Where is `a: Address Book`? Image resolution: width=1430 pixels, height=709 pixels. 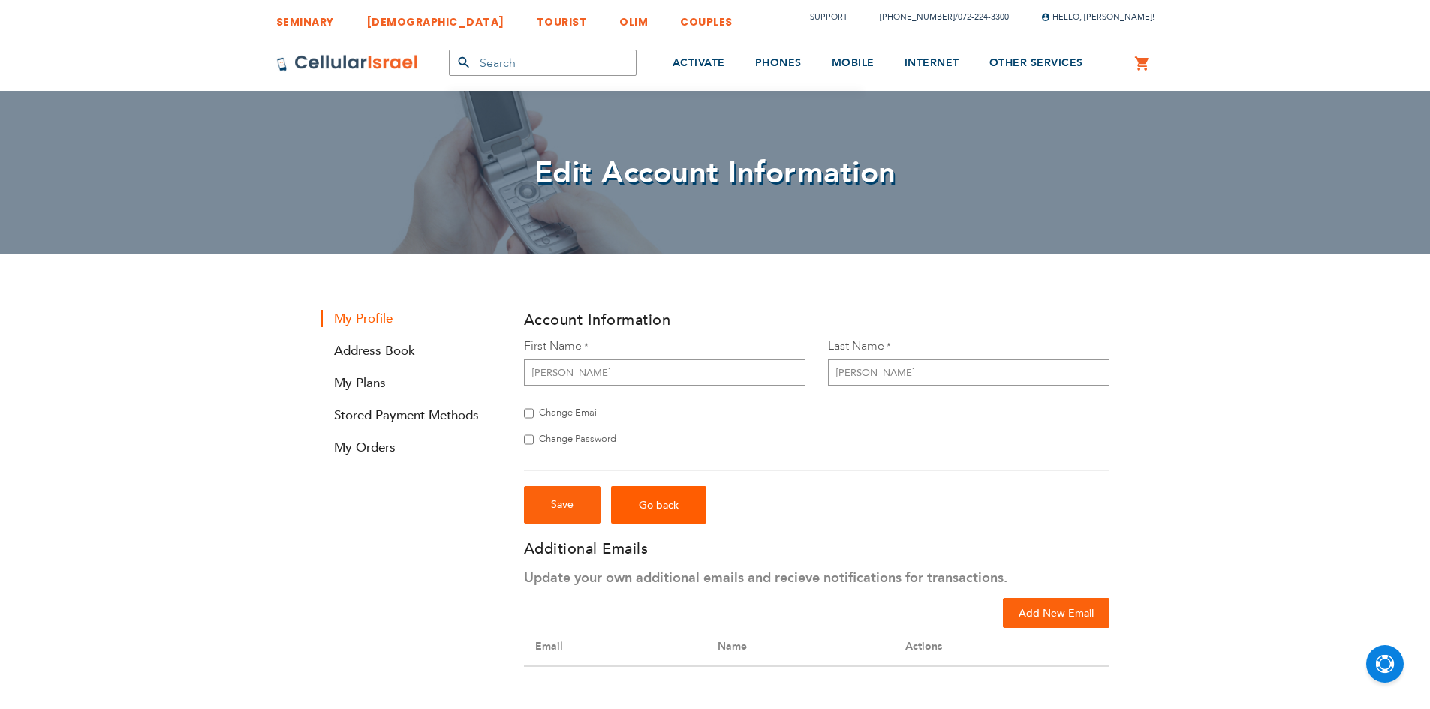 a: Address Book is located at coordinates (411, 350).